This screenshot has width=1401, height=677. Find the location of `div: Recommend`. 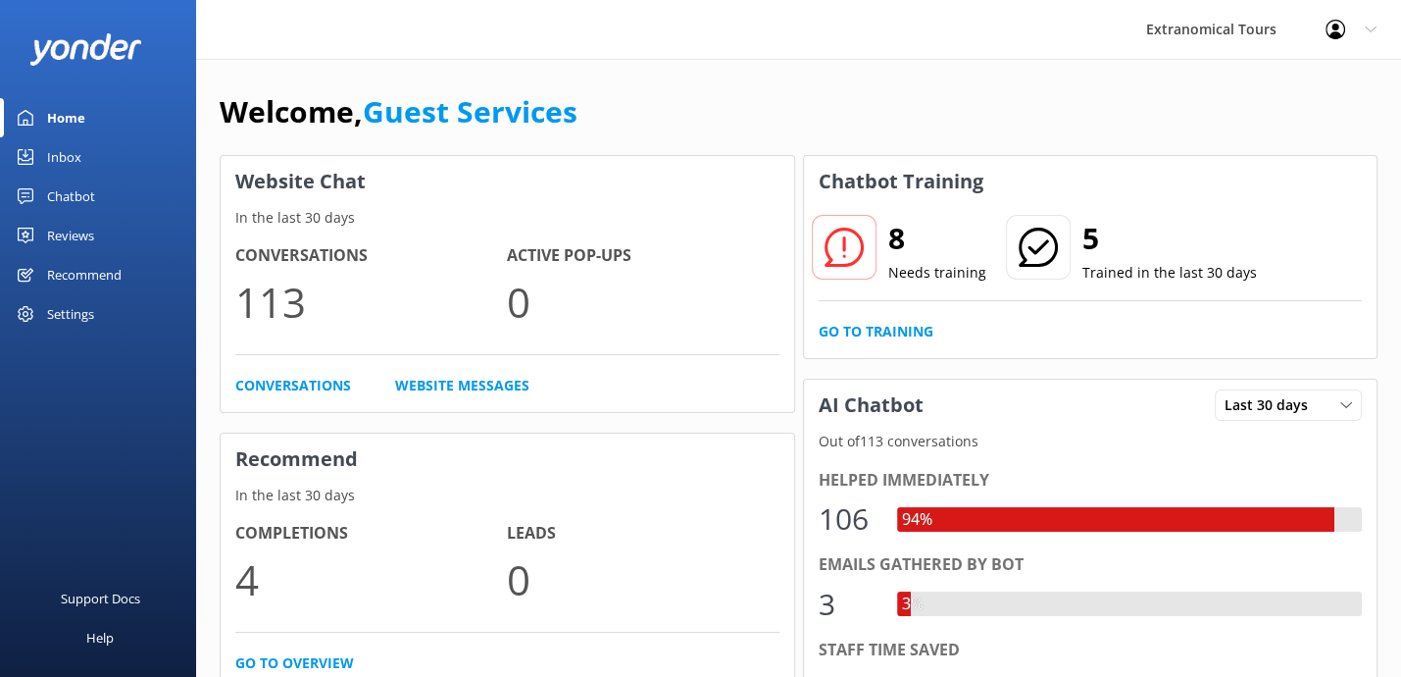

div: Recommend is located at coordinates (84, 275).